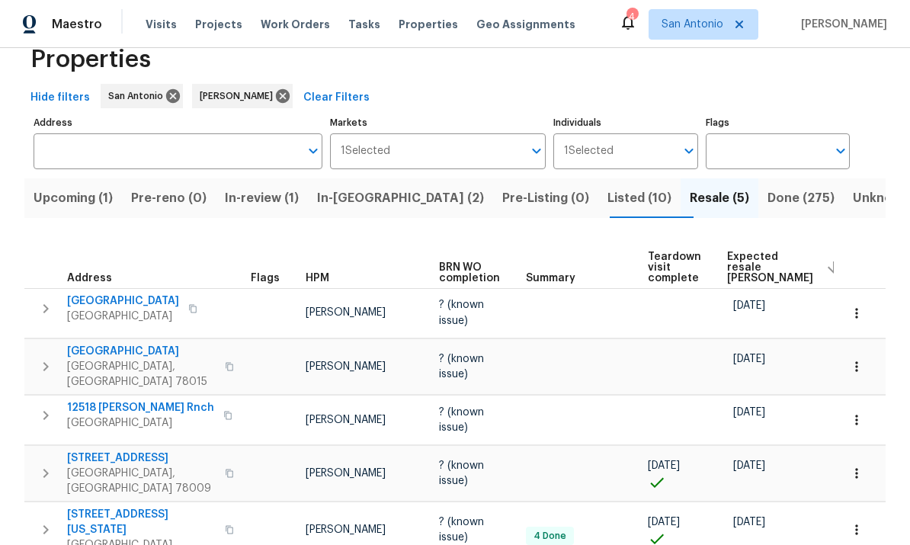  What do you see at coordinates (142, 96) in the screenshot?
I see `div: San Antonio` at bounding box center [142, 96].